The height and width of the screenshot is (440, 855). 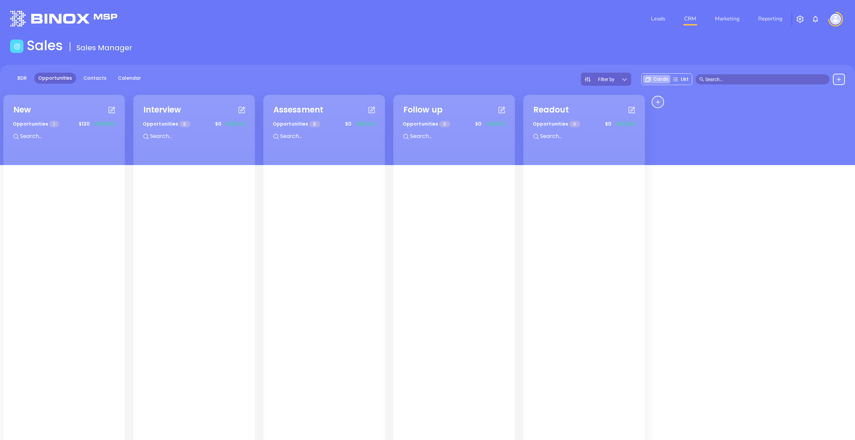 I want to click on div: AssessmentOpportunities 0$0+$0(0%), so click(x=324, y=124).